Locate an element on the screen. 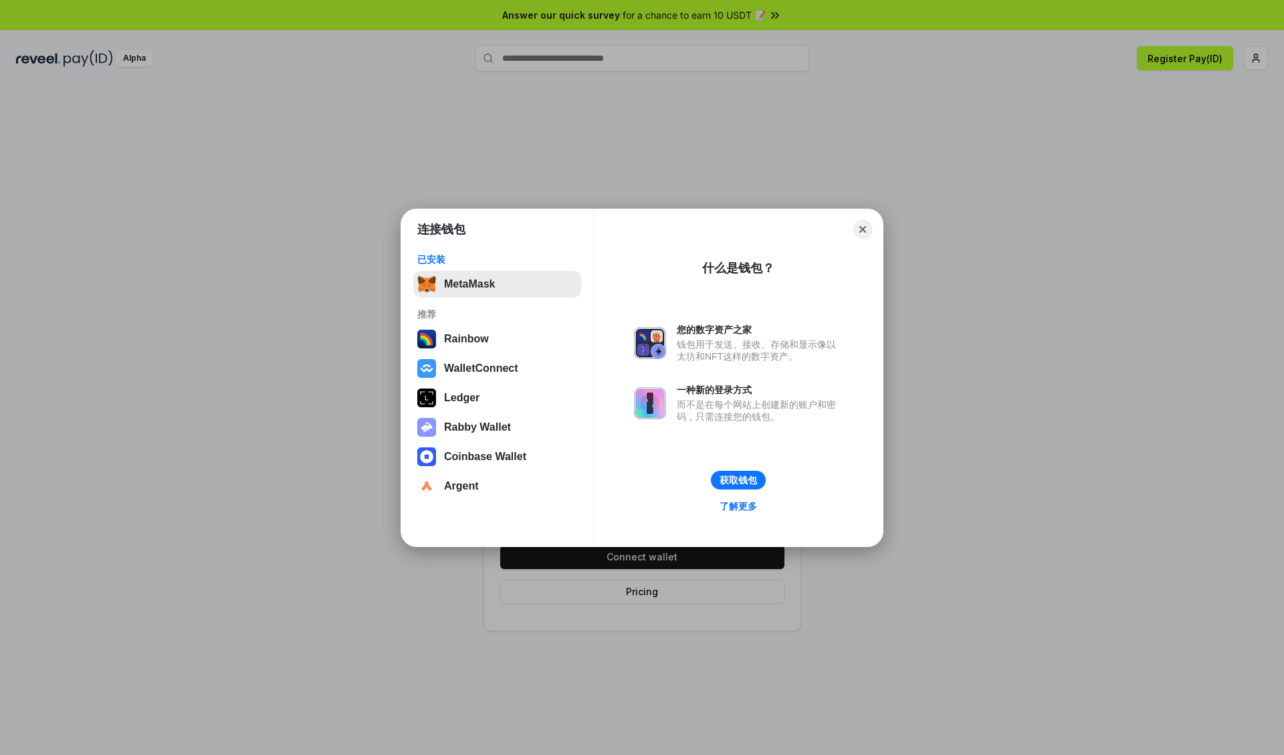 The width and height of the screenshot is (1284, 755). div: Rabby Wallet is located at coordinates (477, 427).